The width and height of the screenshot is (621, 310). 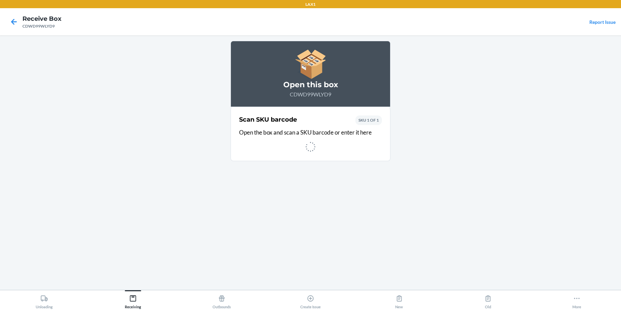 What do you see at coordinates (311, 85) in the screenshot?
I see `h3: Open this box` at bounding box center [311, 85].